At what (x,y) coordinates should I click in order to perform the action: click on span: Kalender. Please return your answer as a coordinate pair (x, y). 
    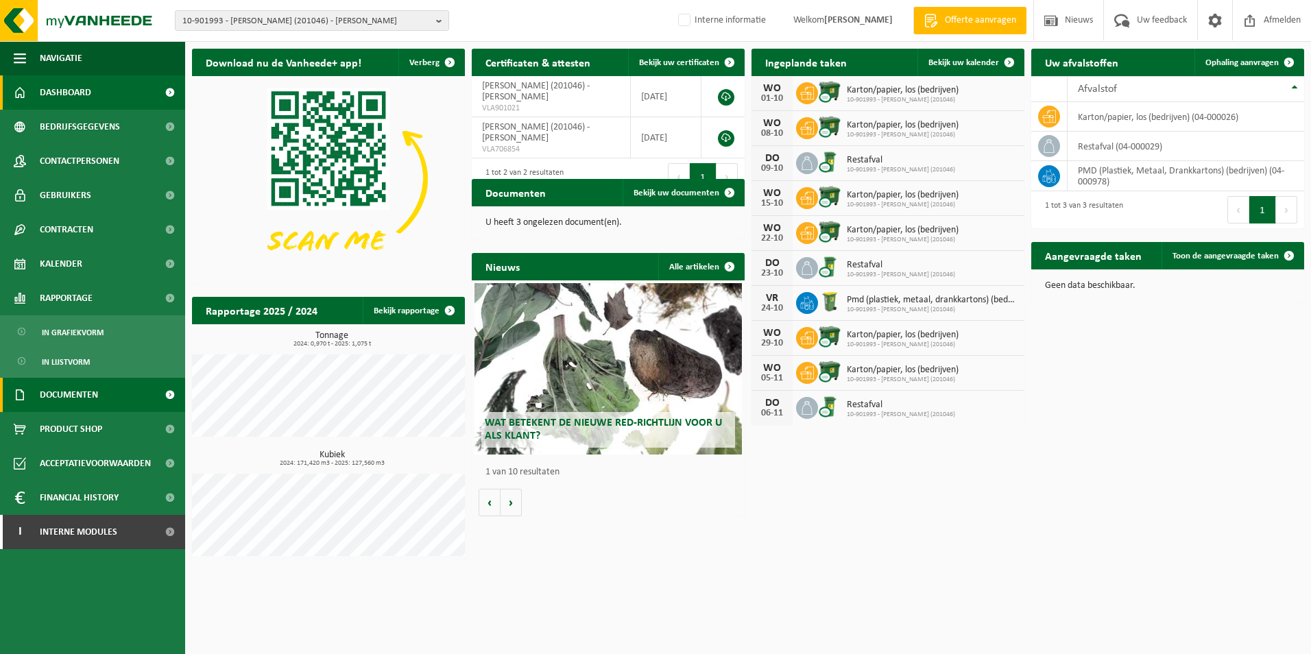
    Looking at the image, I should click on (61, 264).